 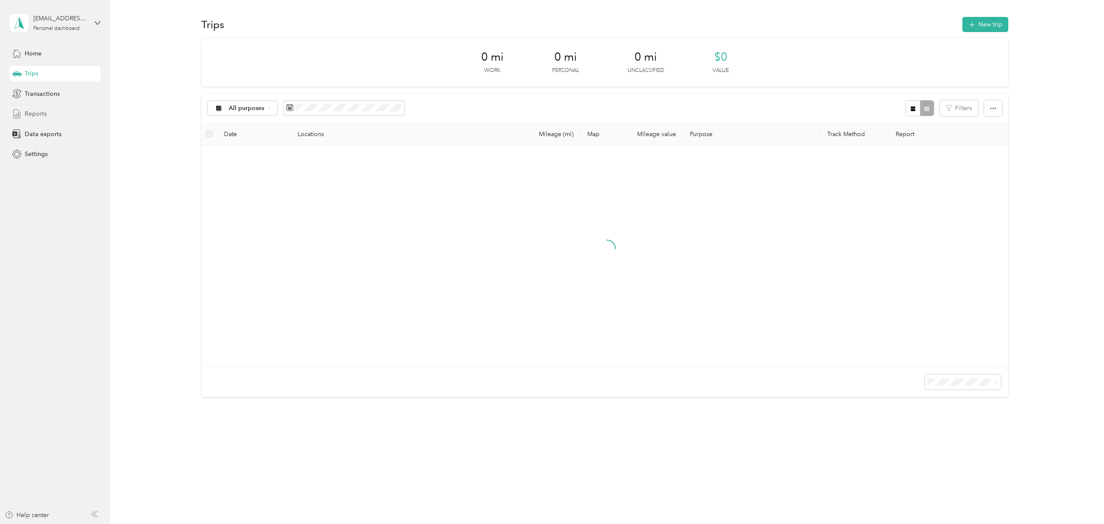 What do you see at coordinates (43, 134) in the screenshot?
I see `span: Data exports` at bounding box center [43, 134].